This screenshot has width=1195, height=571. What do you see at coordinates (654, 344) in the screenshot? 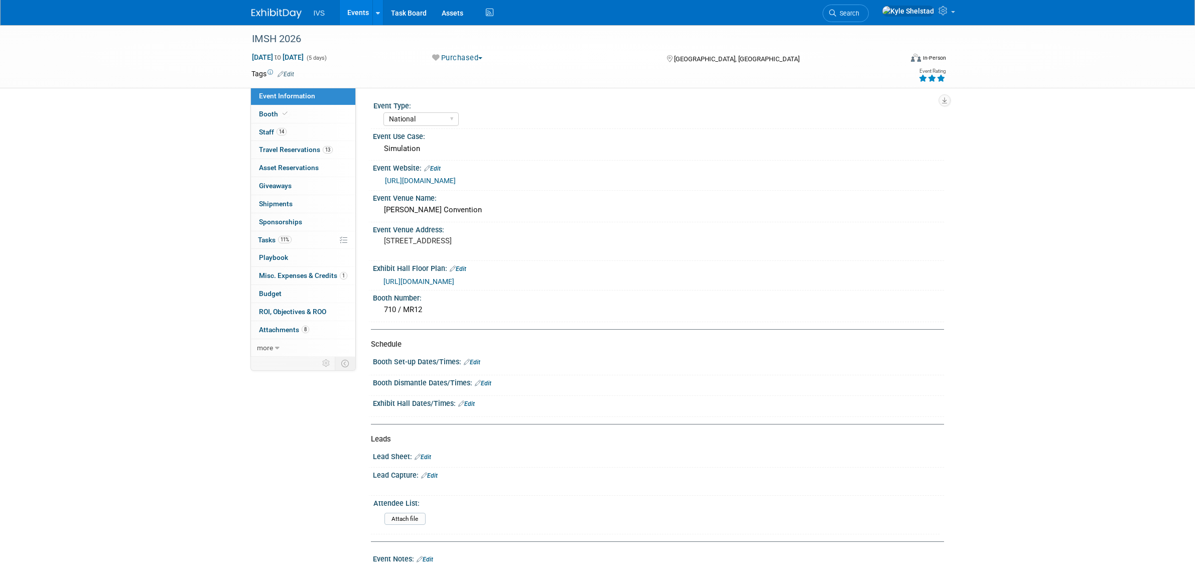
I see `div: Schedule` at bounding box center [654, 344].